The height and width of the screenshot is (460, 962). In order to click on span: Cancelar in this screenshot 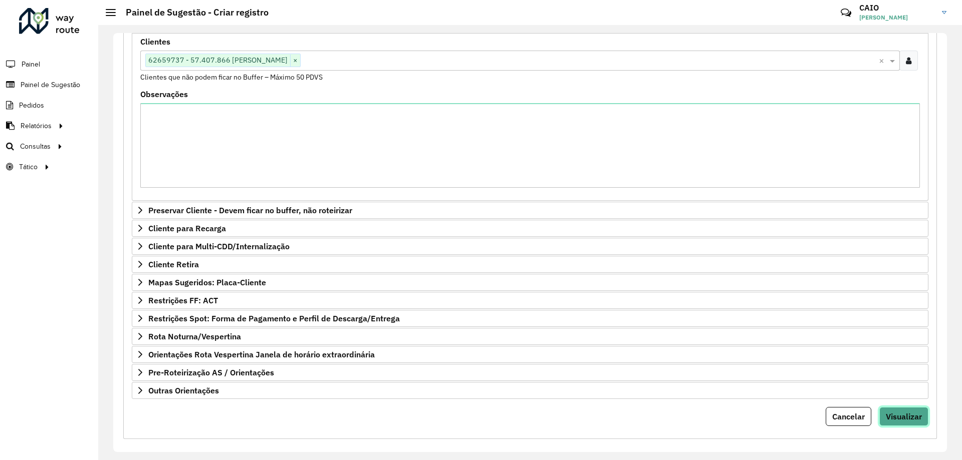, I will do `click(848, 417)`.